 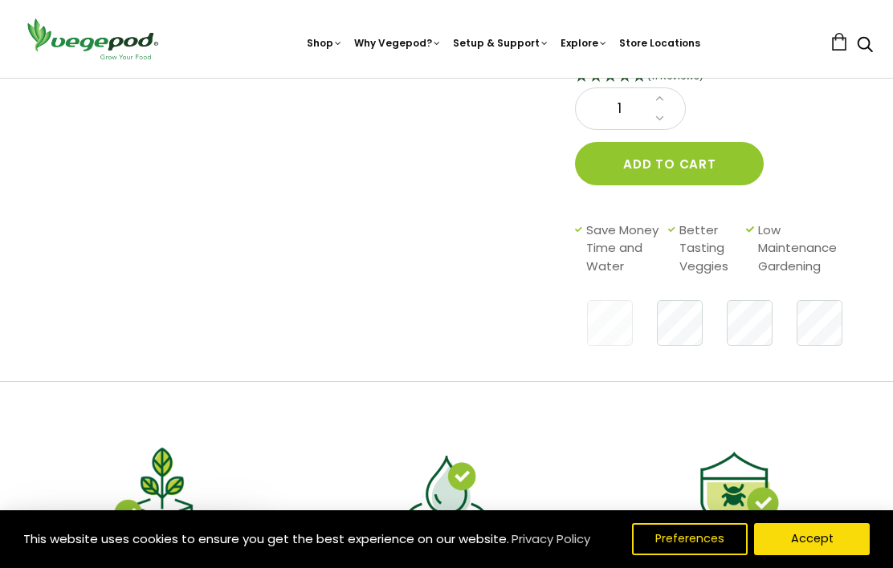 I want to click on a: Shop, so click(x=324, y=43).